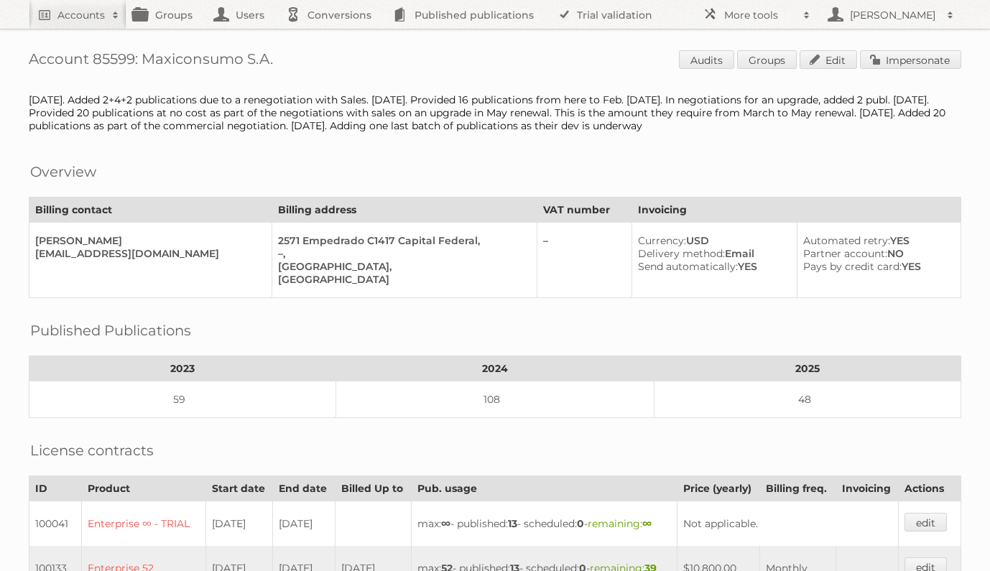 This screenshot has height=571, width=990. Describe the element at coordinates (661, 241) in the screenshot. I see `span: Currency:` at that location.